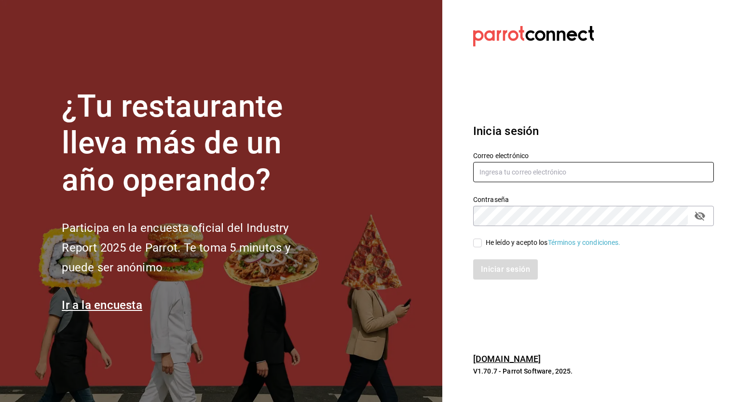 This screenshot has height=402, width=737. Describe the element at coordinates (700, 216) in the screenshot. I see `button: passwordField` at that location.